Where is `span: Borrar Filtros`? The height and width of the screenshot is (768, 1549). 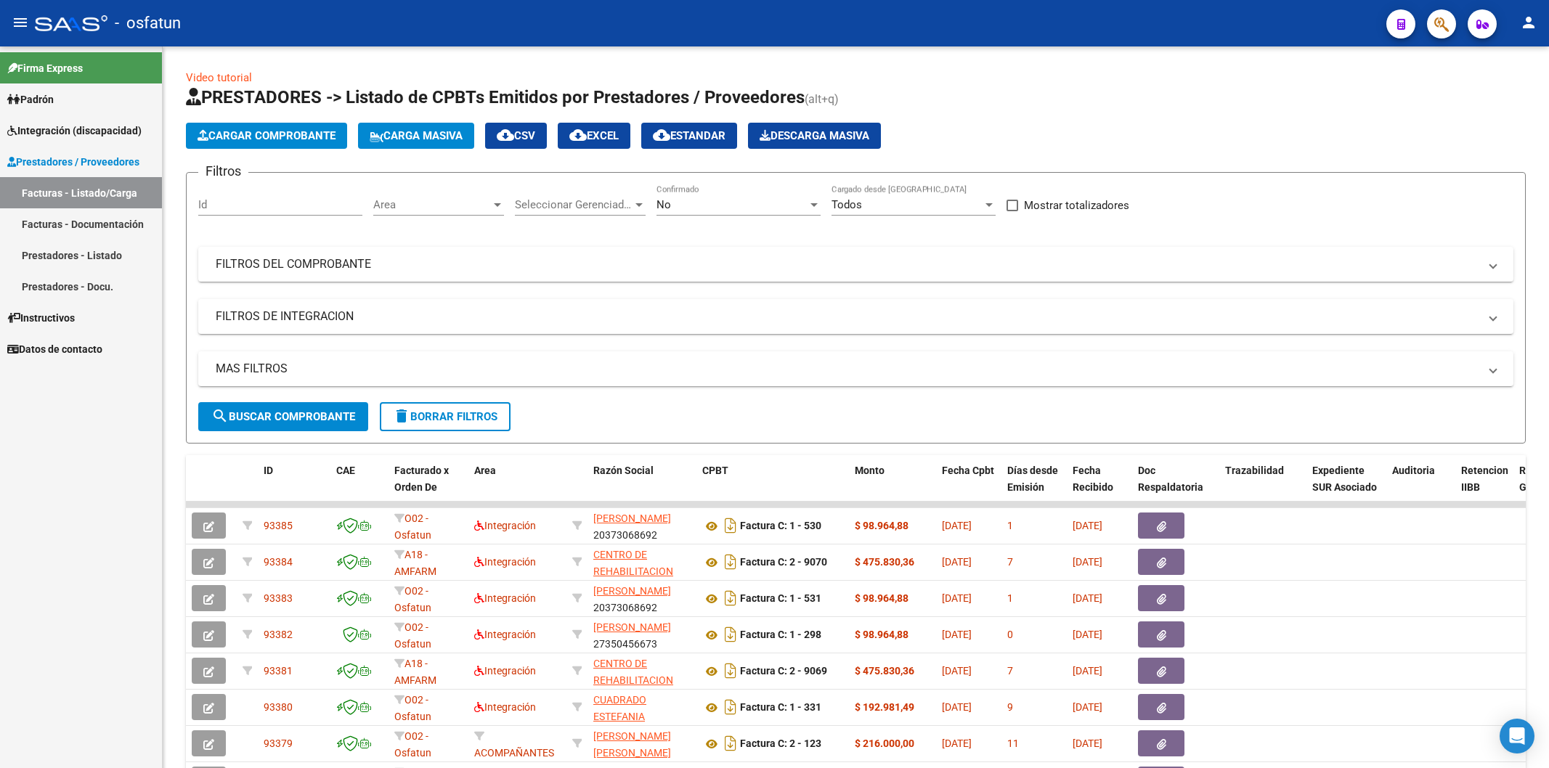 span: Borrar Filtros is located at coordinates (445, 417).